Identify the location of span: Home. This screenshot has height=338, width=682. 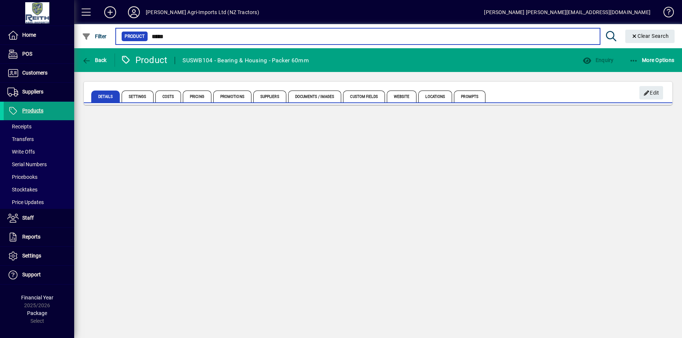
(29, 35).